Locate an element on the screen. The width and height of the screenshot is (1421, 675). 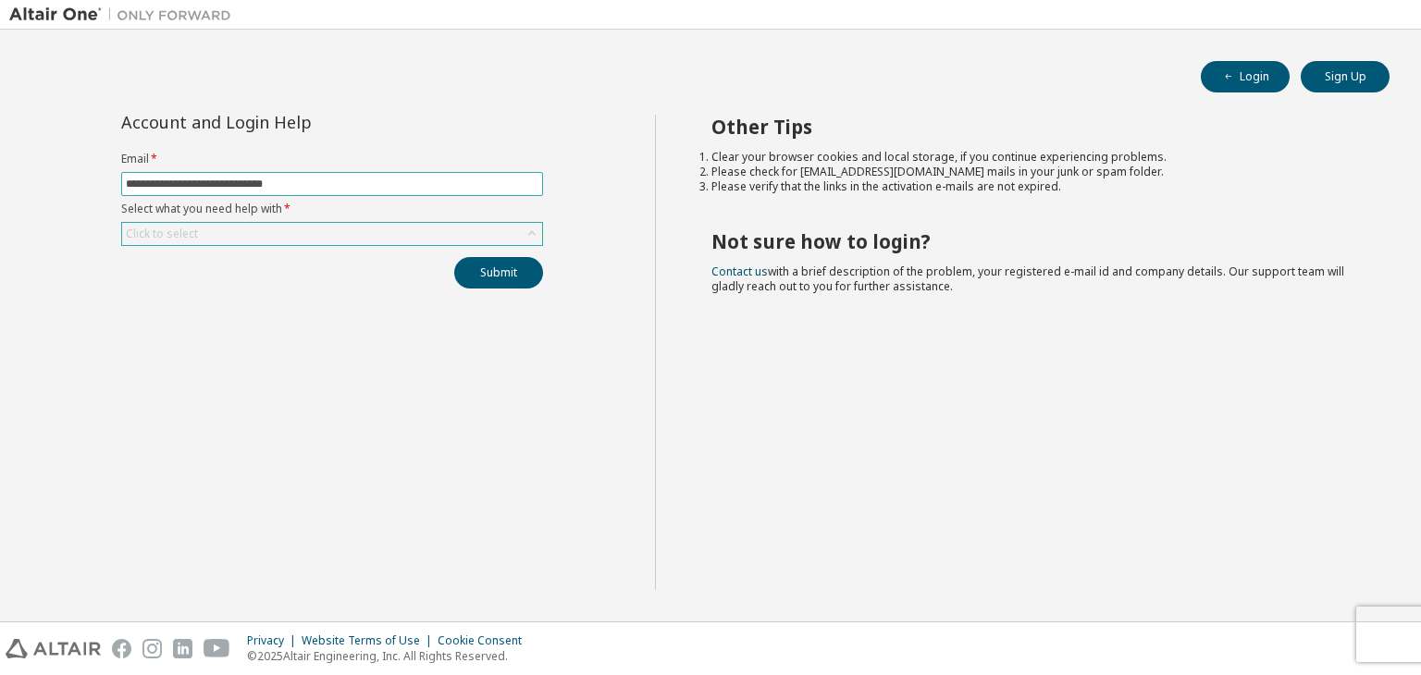
button: Submit is located at coordinates (499, 273).